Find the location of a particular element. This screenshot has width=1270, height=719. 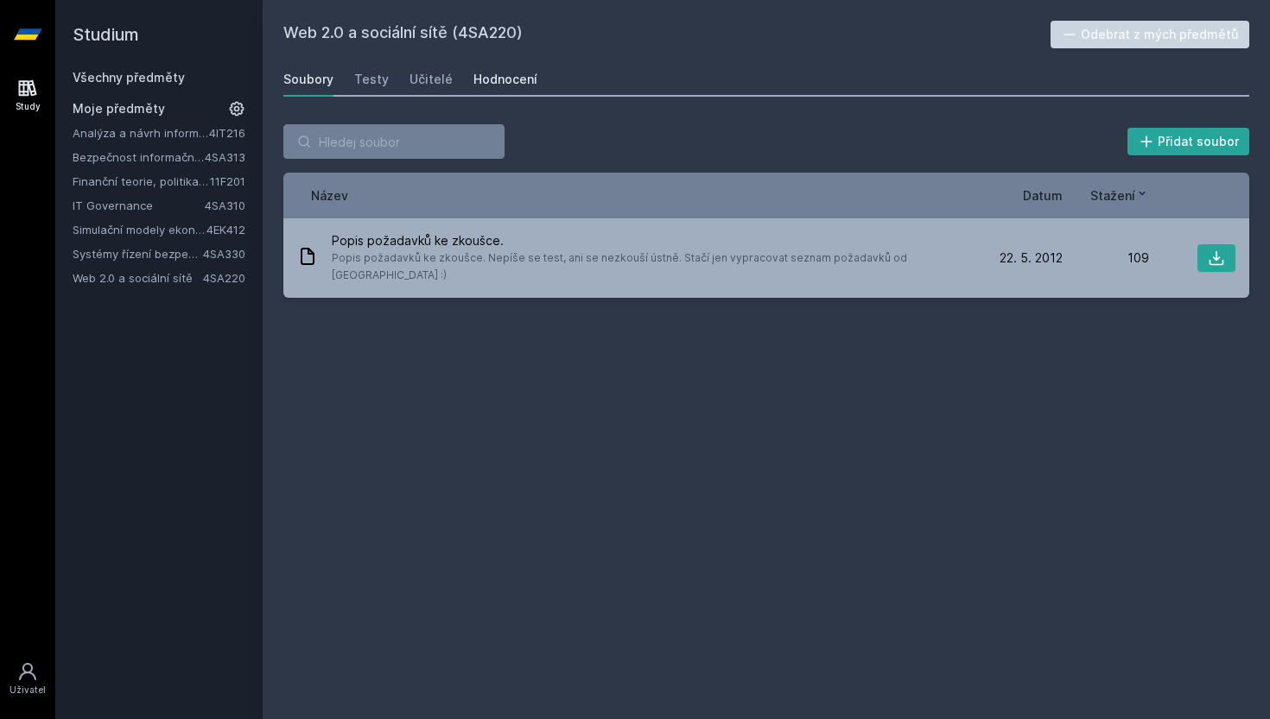

span: Stažení is located at coordinates (1112, 195).